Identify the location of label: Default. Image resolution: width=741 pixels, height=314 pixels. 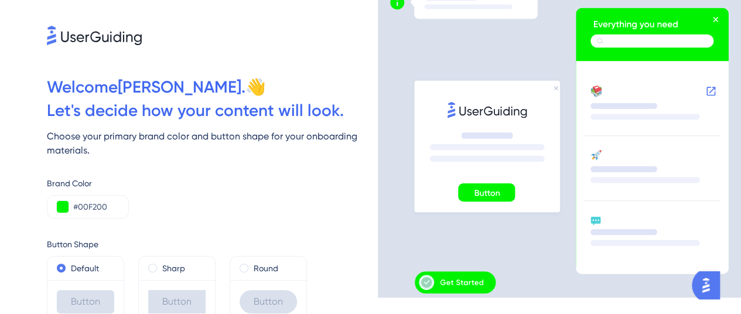
(85, 268).